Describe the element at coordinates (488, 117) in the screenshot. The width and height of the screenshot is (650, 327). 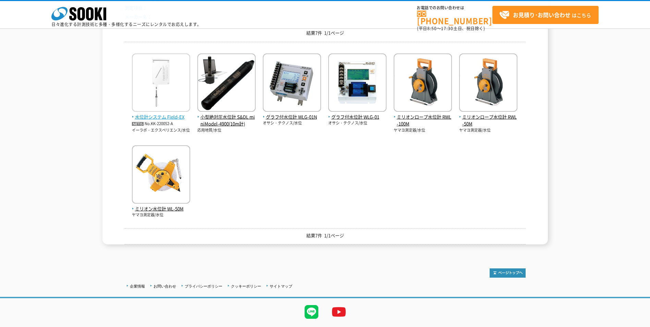
I see `a: ミリオンロープ水位計 RWL-50M` at that location.